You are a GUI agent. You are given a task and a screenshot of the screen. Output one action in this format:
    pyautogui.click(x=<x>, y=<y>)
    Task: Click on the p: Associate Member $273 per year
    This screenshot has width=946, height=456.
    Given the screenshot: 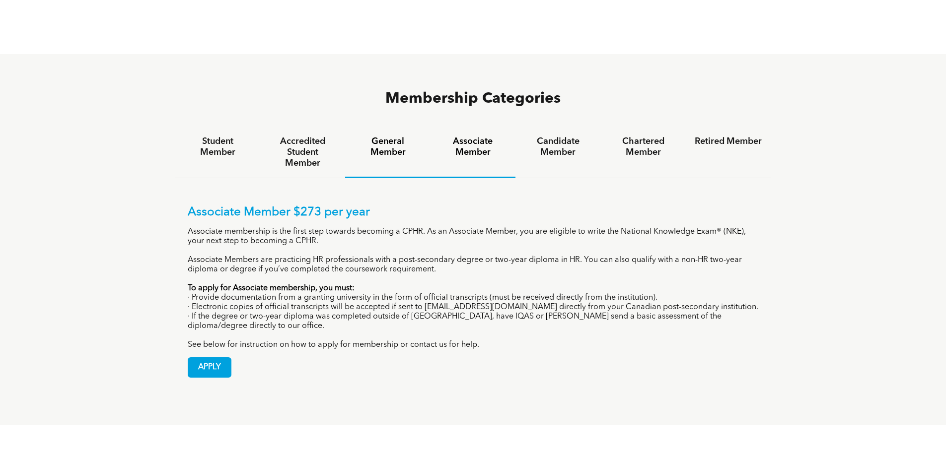 What is the action you would take?
    pyautogui.click(x=473, y=213)
    